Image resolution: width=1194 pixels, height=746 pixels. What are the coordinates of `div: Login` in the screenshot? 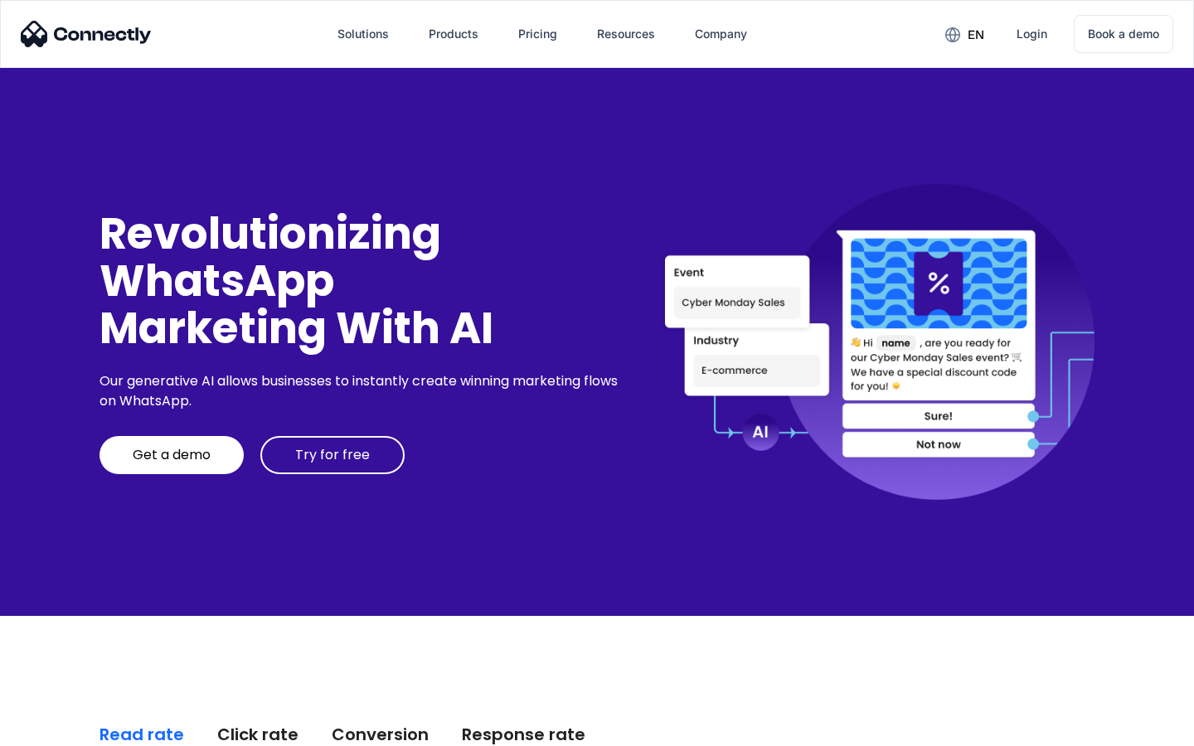 It's located at (1032, 34).